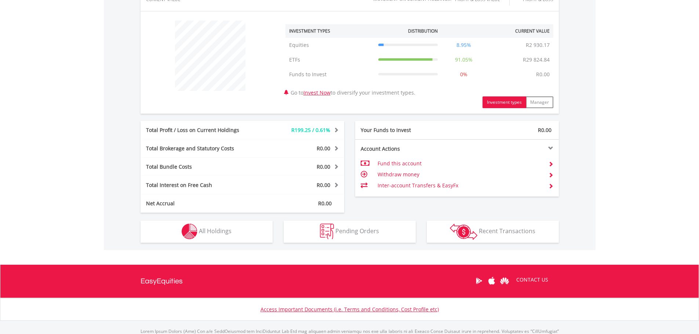 The width and height of the screenshot is (699, 334). Describe the element at coordinates (327, 231) in the screenshot. I see `img: pending_instructions-wht.png` at that location.